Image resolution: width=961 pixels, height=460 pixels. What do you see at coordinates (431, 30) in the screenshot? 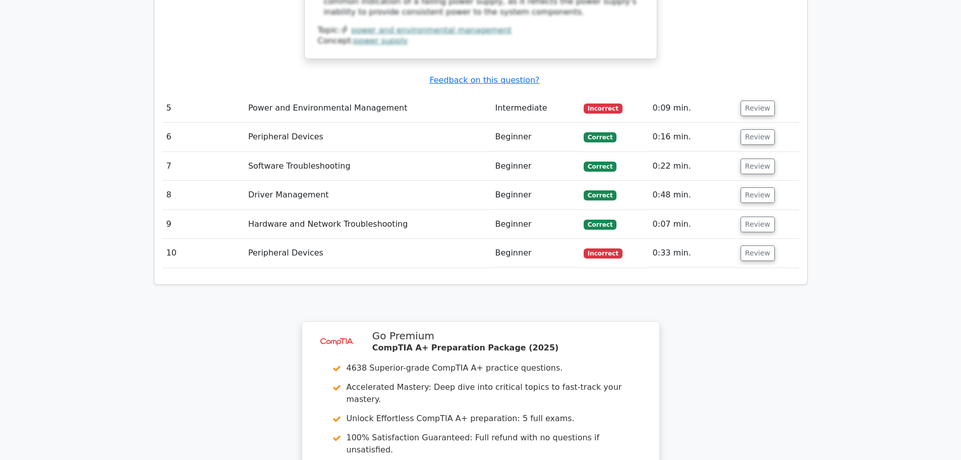
I see `a: power and environmental management` at bounding box center [431, 30].